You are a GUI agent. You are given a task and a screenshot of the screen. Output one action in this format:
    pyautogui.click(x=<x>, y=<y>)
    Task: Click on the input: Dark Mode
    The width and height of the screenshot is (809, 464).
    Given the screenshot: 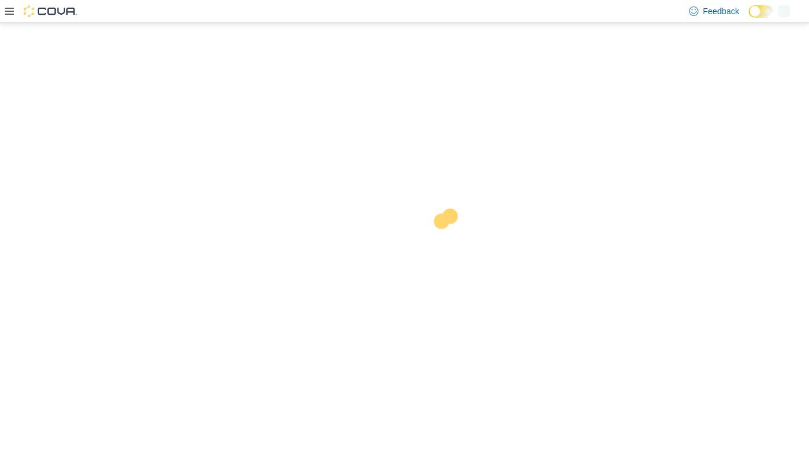 What is the action you would take?
    pyautogui.click(x=761, y=11)
    